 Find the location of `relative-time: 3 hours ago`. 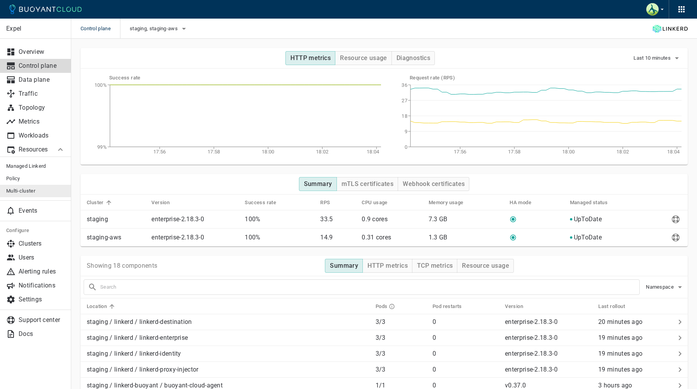

relative-time: 3 hours ago is located at coordinates (615, 385).